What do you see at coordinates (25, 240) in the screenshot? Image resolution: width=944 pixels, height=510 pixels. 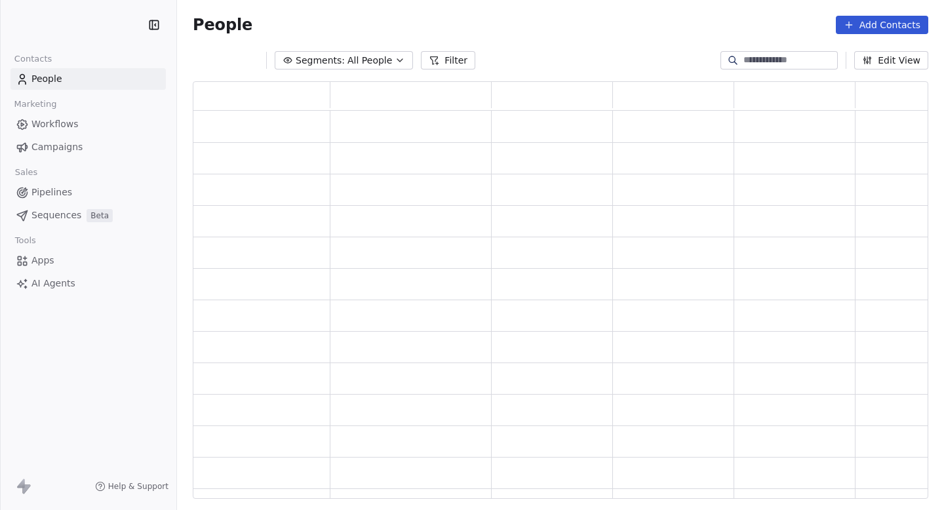 I see `span: Tools` at bounding box center [25, 240].